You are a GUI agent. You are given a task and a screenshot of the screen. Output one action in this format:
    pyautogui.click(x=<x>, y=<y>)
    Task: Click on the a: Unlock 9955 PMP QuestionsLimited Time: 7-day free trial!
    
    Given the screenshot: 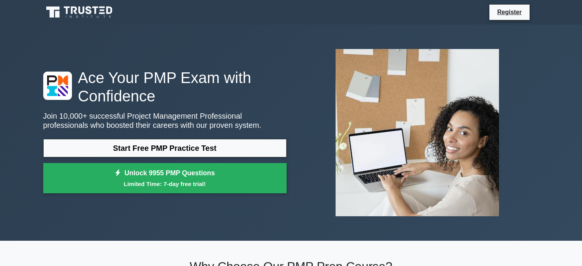 What is the action you would take?
    pyautogui.click(x=165, y=178)
    